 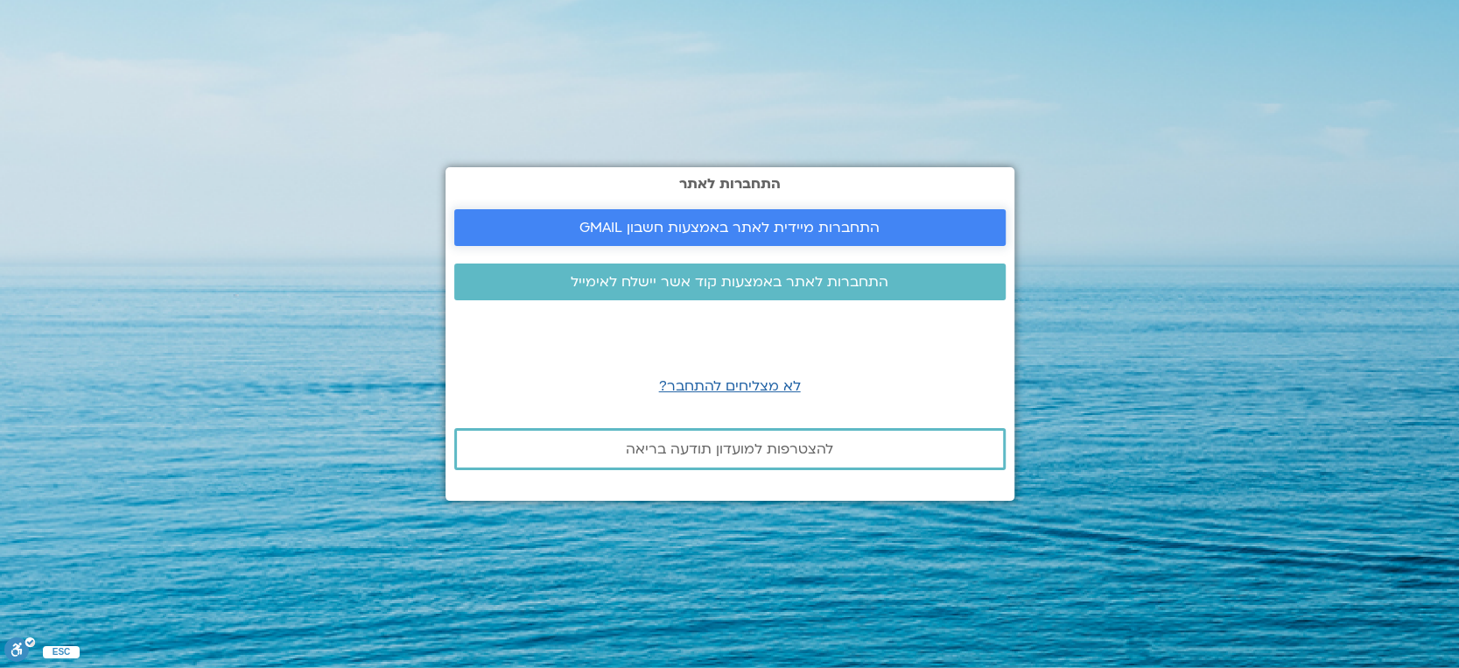 What do you see at coordinates (730, 228) in the screenshot?
I see `a: התחברות מיידית לאתר באמצעות חשבון GMAIL` at bounding box center [730, 228].